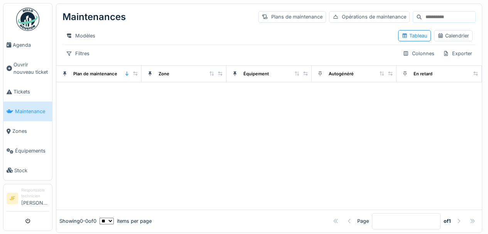 The height and width of the screenshot is (234, 488). Describe the element at coordinates (292, 17) in the screenshot. I see `div: Plans de maintenance` at that location.